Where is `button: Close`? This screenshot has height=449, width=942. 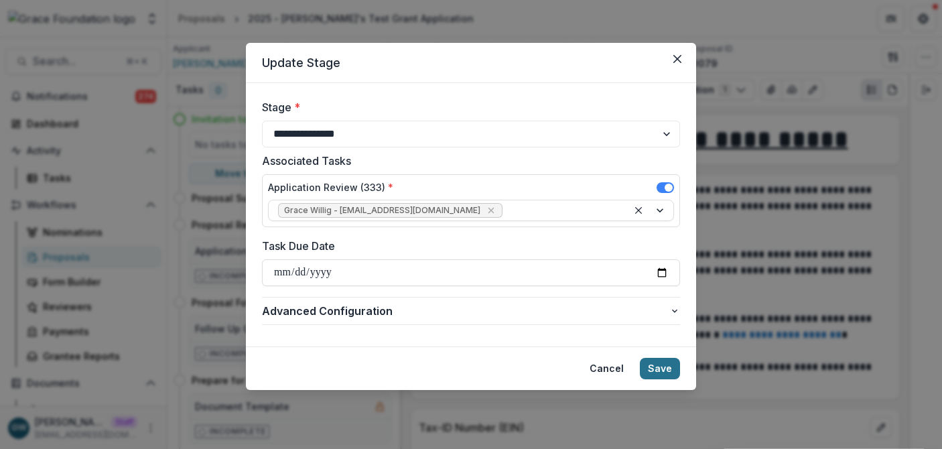
button: Close is located at coordinates (677, 59).